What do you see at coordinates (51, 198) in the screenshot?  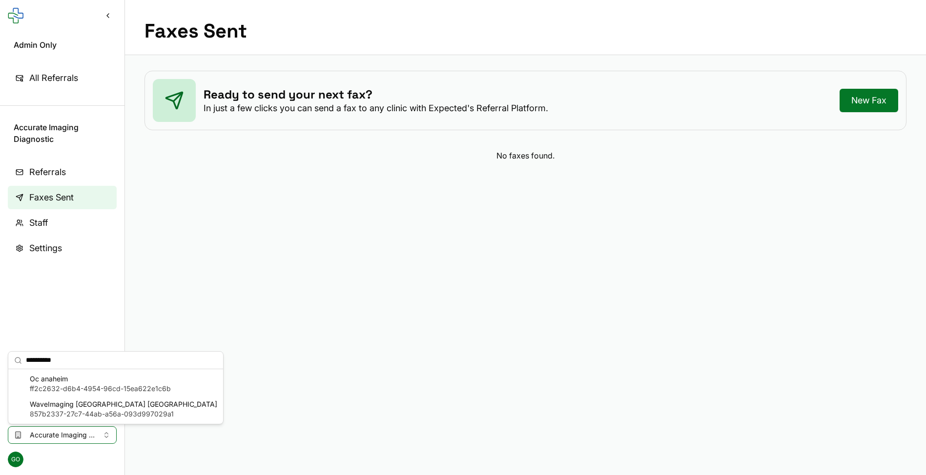 I see `span: Faxes Sent` at bounding box center [51, 198].